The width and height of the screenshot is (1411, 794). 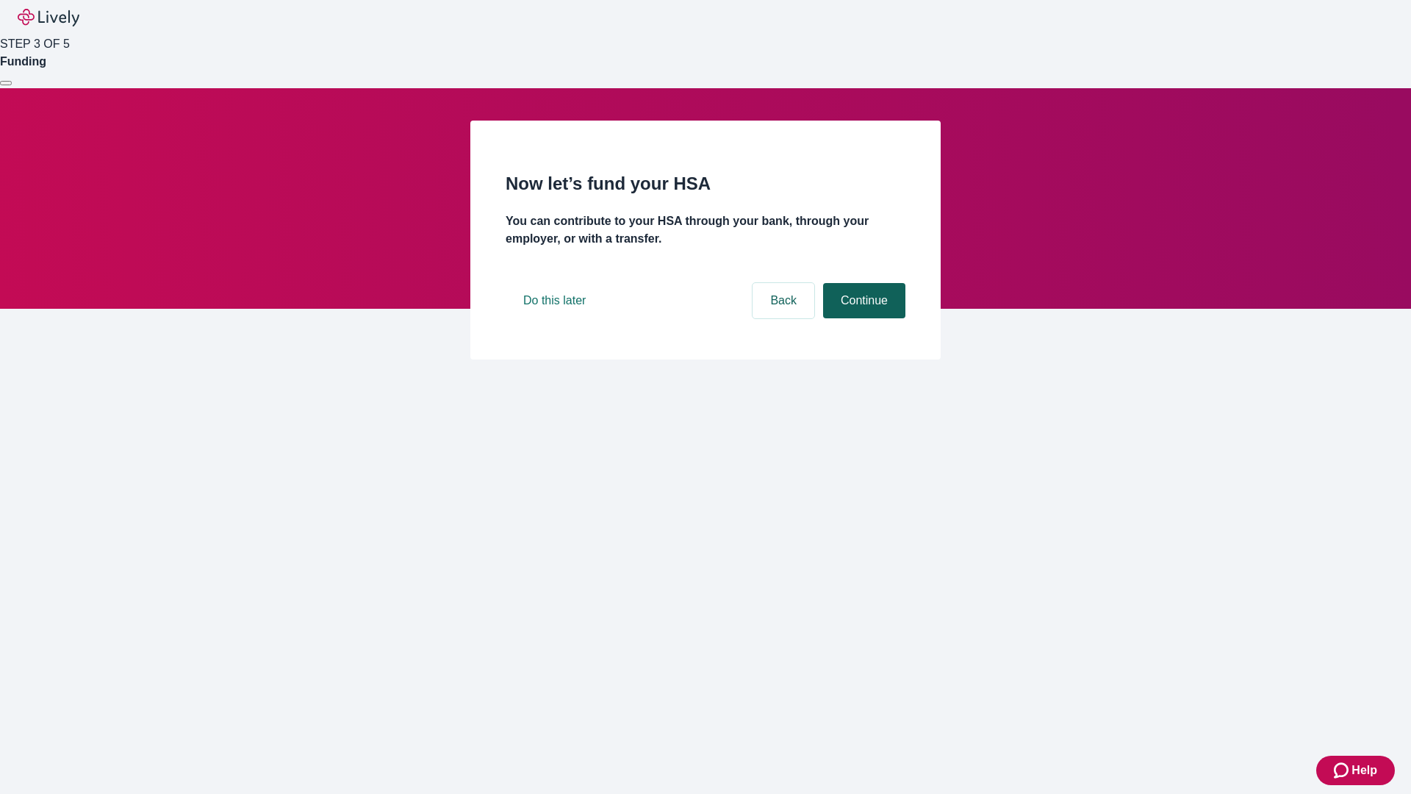 I want to click on img: Lively, so click(x=48, y=18).